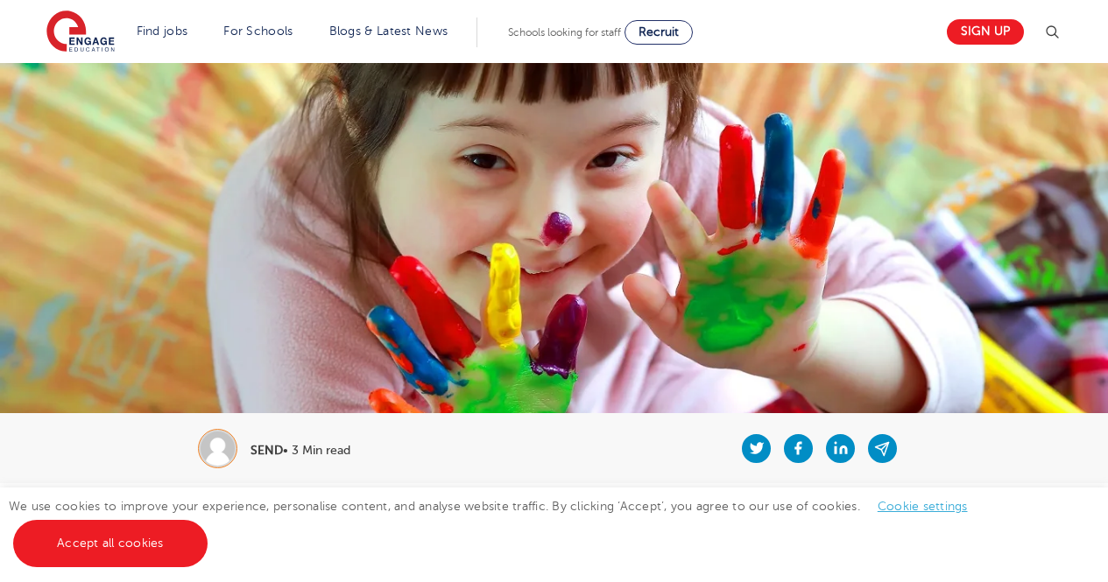 The height and width of the screenshot is (582, 1108). What do you see at coordinates (497, 525) in the screenshot?
I see `span: We use cookies to improve your experience, personalise content, and analyse website traffic. By c...` at bounding box center [497, 525].